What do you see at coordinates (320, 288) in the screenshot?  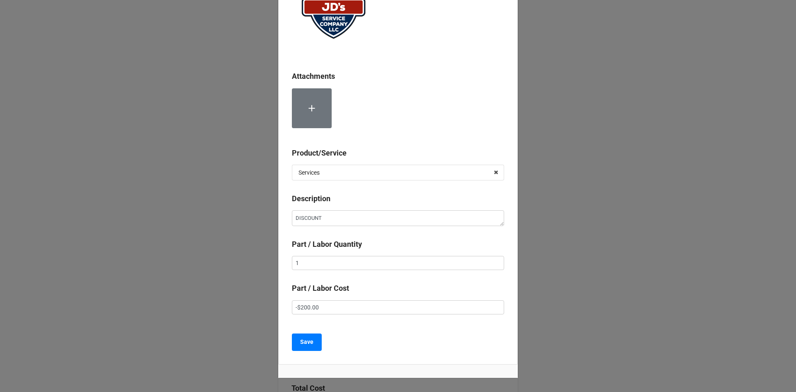 I see `label: Part / Labor Cost` at bounding box center [320, 288].